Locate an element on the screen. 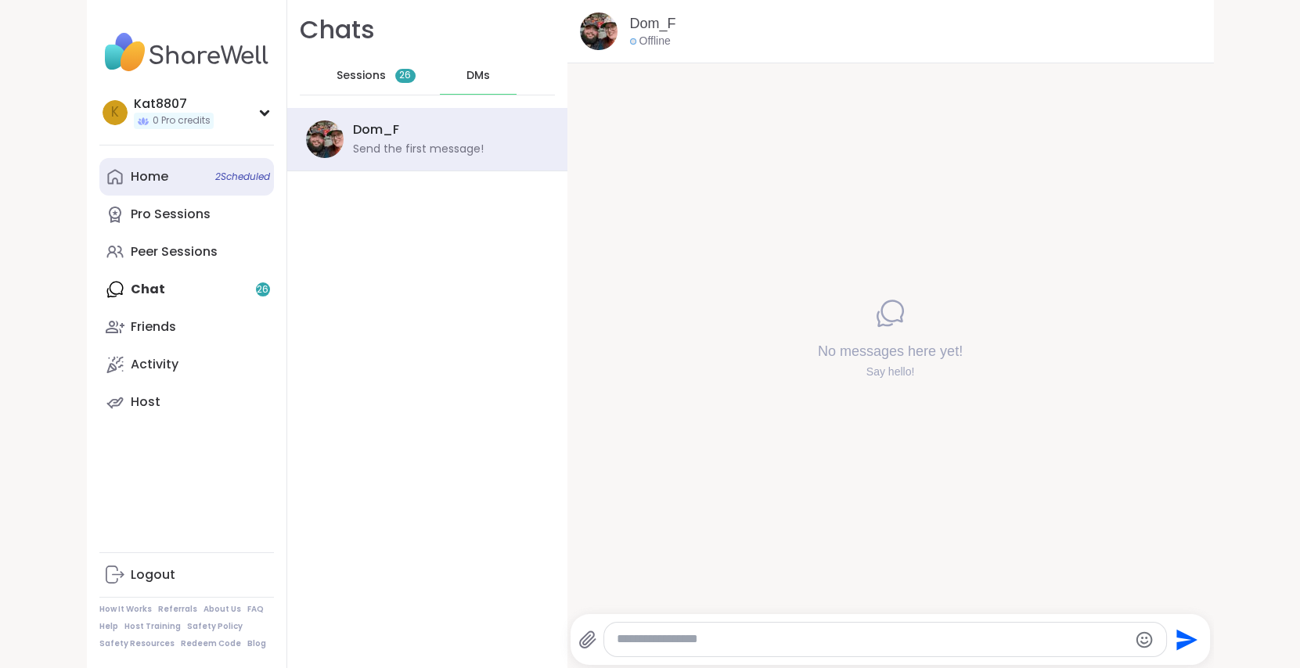 This screenshot has width=1300, height=668. div: Dom_F is located at coordinates (376, 130).